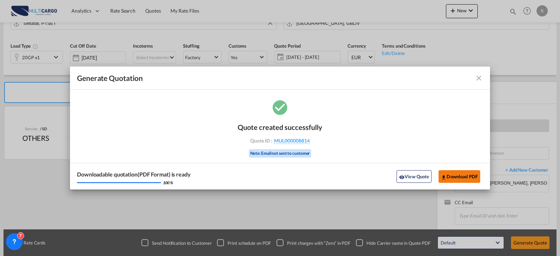  Describe the element at coordinates (459, 176) in the screenshot. I see `button: Download PDF` at that location.